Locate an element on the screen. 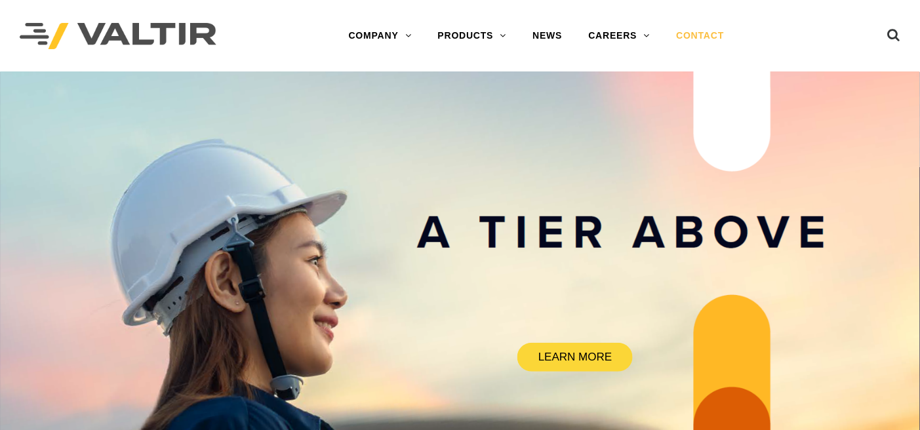  a: LEARN MORE is located at coordinates (575, 357).